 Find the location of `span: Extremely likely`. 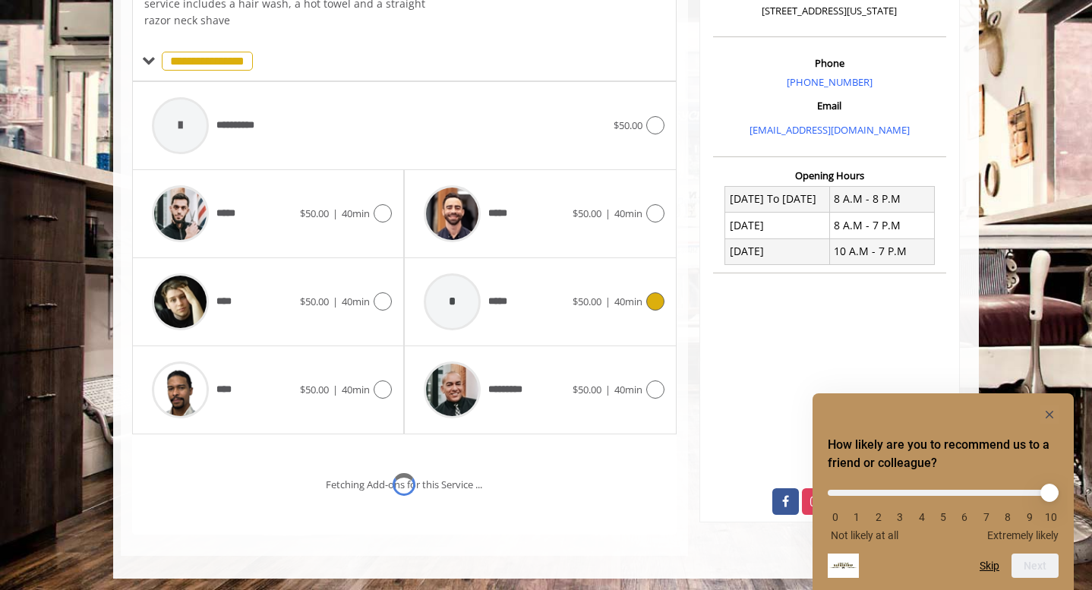

span: Extremely likely is located at coordinates (1023, 535).